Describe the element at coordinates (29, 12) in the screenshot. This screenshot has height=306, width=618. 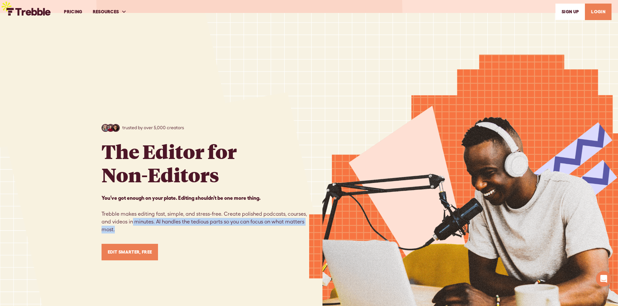
I see `img: Trebble FM Logo` at that location.